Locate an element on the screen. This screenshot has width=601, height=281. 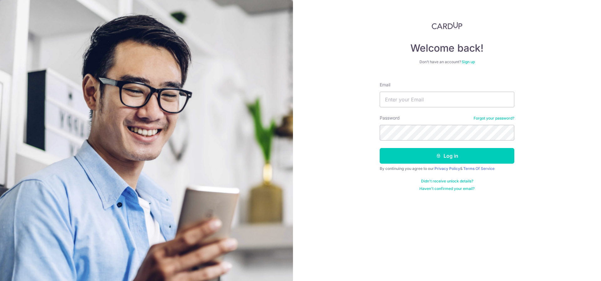
h4: Welcome back! is located at coordinates (447, 48).